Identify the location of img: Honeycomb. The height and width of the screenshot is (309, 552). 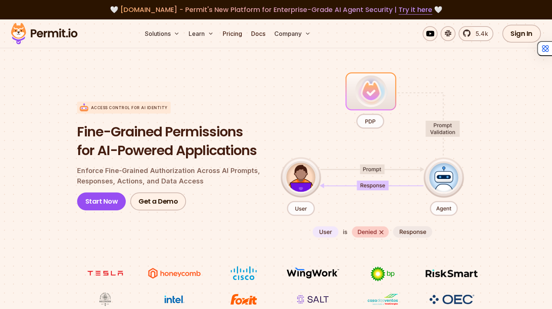
(174, 274).